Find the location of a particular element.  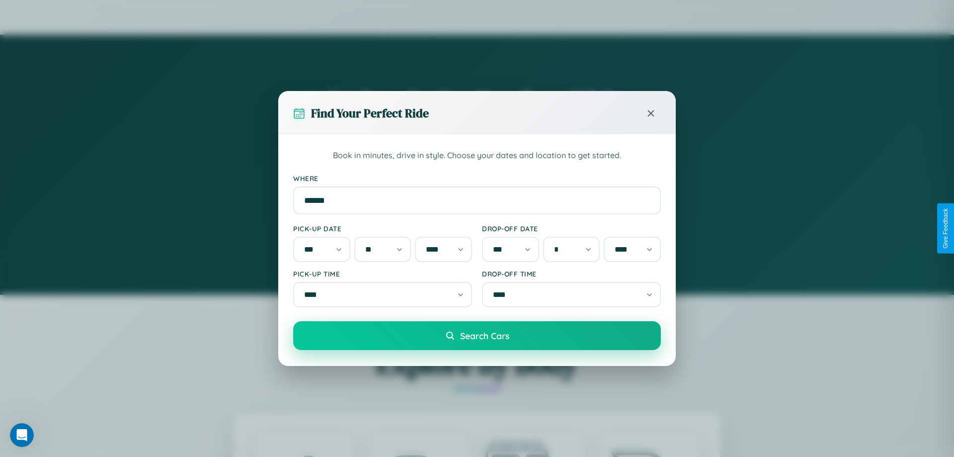

h3: Find Your Perfect Ride is located at coordinates (370, 113).